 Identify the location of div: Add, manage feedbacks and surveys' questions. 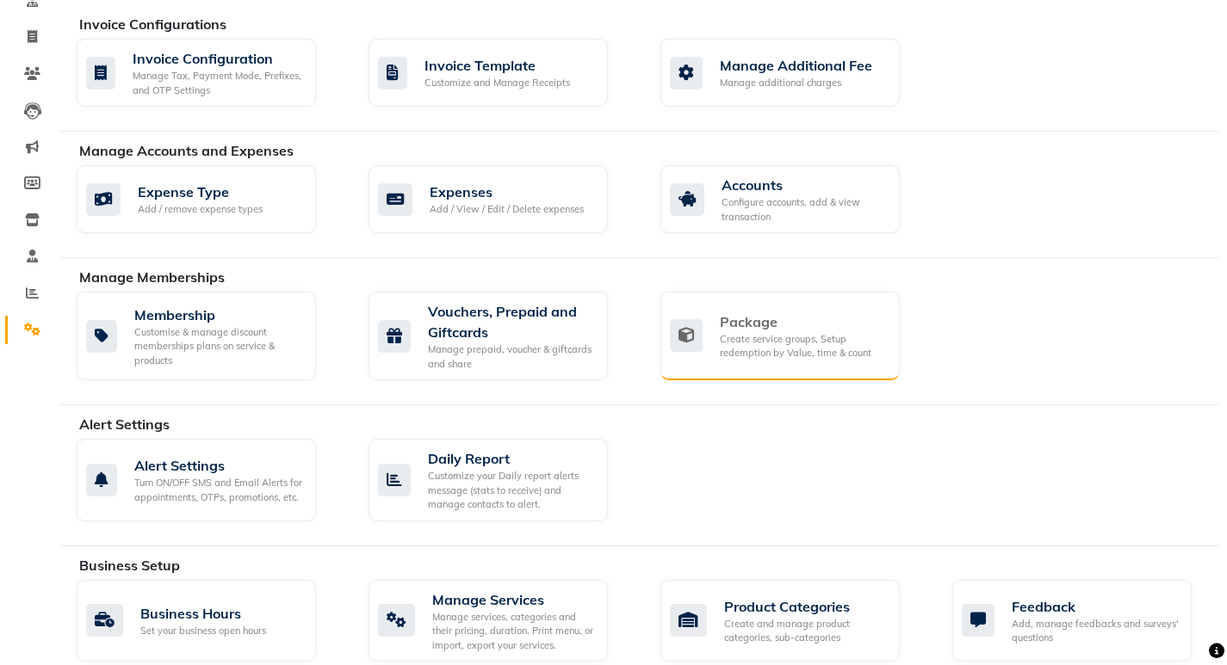
(1094, 631).